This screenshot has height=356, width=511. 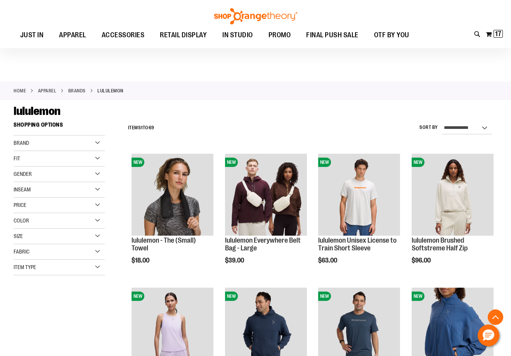 What do you see at coordinates (123, 35) in the screenshot?
I see `span: ACCESSORIES` at bounding box center [123, 35].